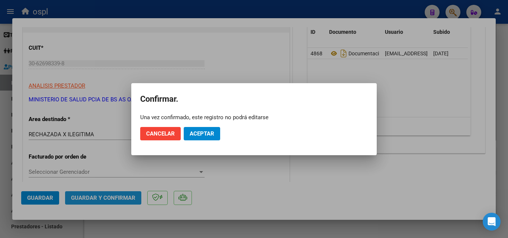 The height and width of the screenshot is (238, 508). I want to click on div: Una vez confirmado, este registro no podrá editarse, so click(254, 117).